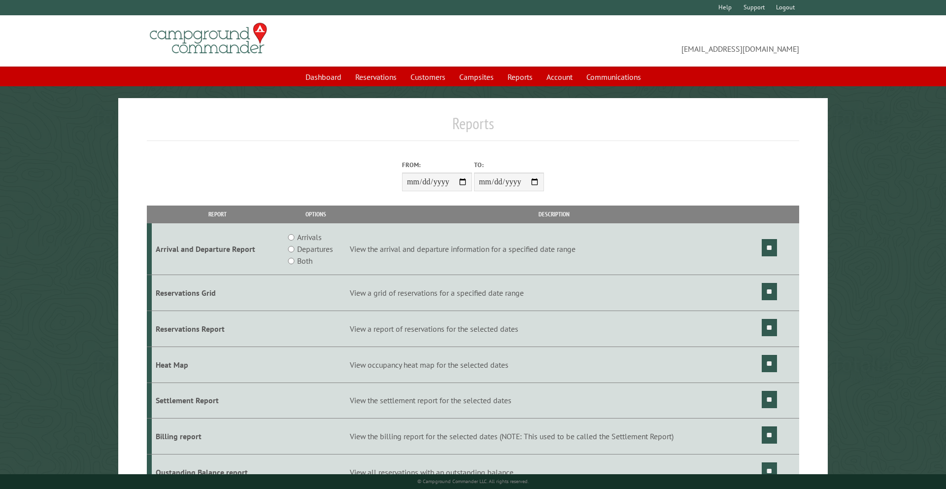  Describe the element at coordinates (473, 481) in the screenshot. I see `small: © Campground Commander LLC. All rights reserved.` at that location.